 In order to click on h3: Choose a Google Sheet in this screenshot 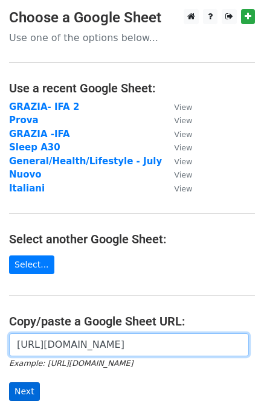, I will do `click(132, 18)`.